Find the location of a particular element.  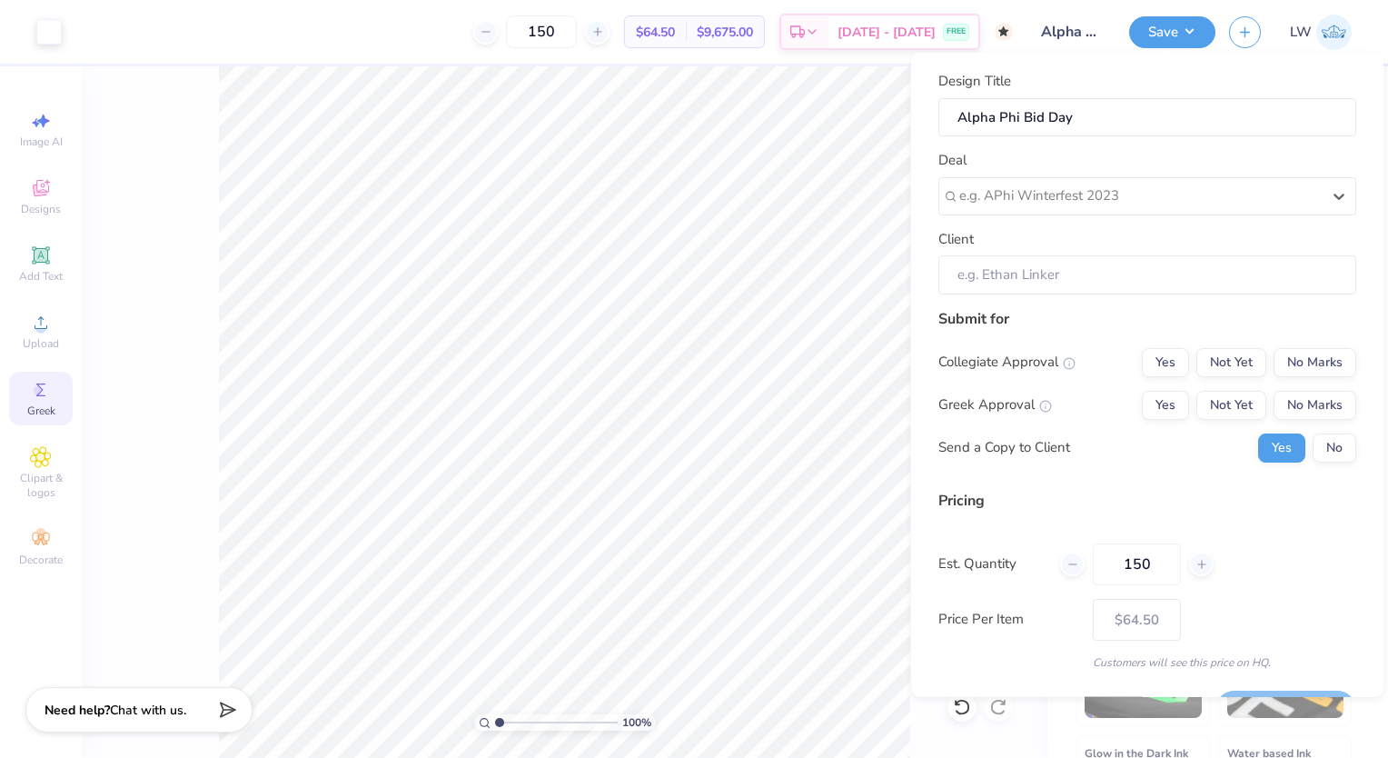

span: Decorate is located at coordinates (41, 560).